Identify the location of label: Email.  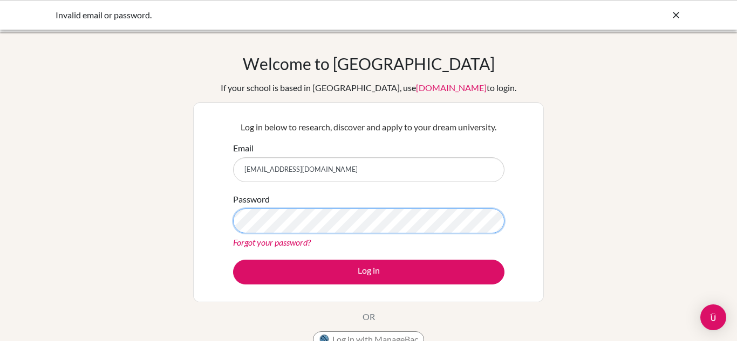
(243, 148).